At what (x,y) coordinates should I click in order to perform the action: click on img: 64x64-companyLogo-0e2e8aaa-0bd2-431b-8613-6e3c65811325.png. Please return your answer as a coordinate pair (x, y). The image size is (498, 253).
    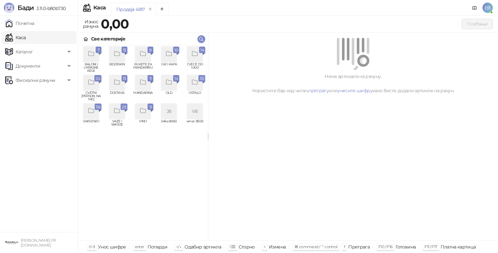
    Looking at the image, I should click on (12, 243).